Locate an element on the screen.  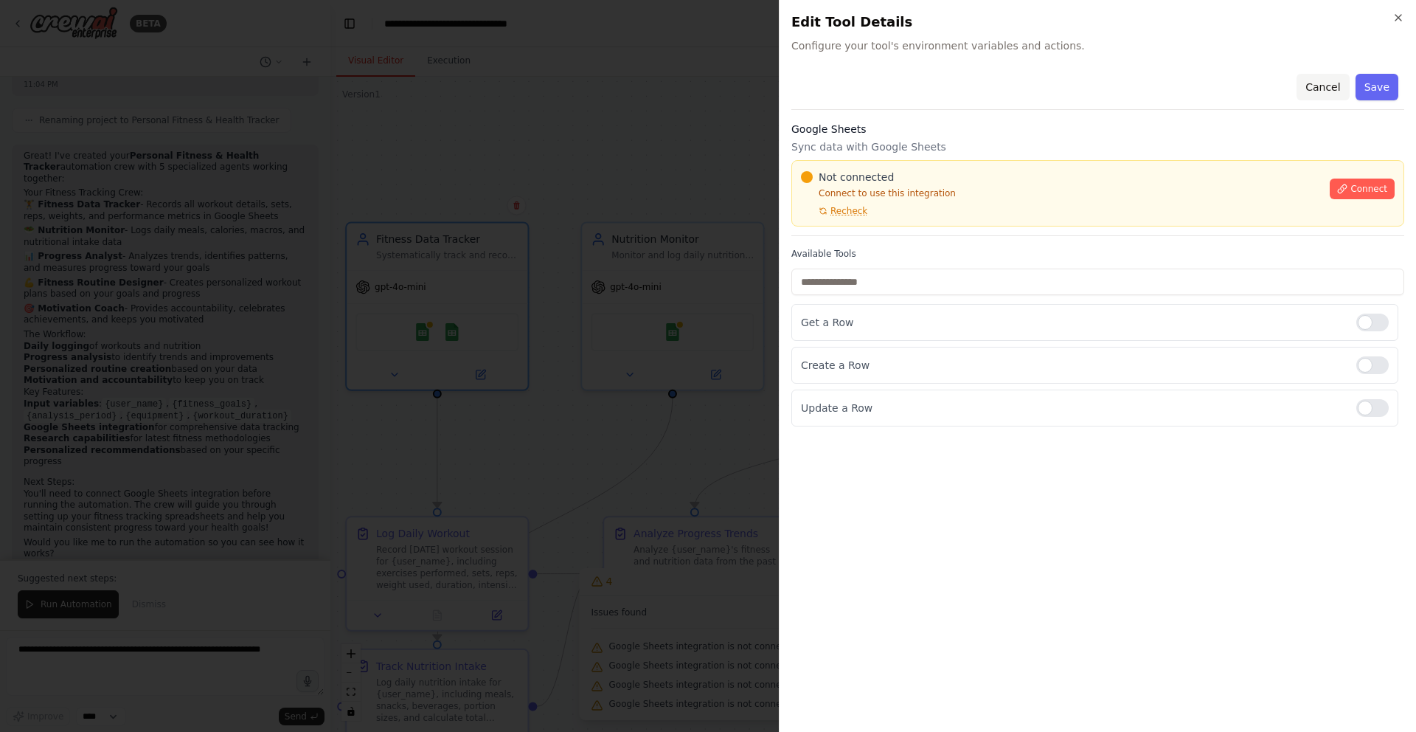
span: Recheck is located at coordinates (849, 211).